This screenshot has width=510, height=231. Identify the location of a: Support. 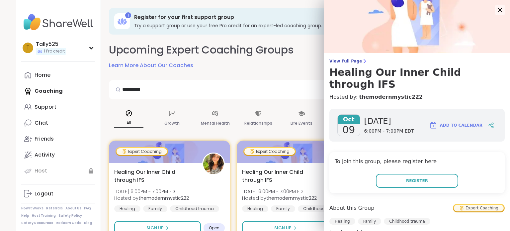
(58, 107).